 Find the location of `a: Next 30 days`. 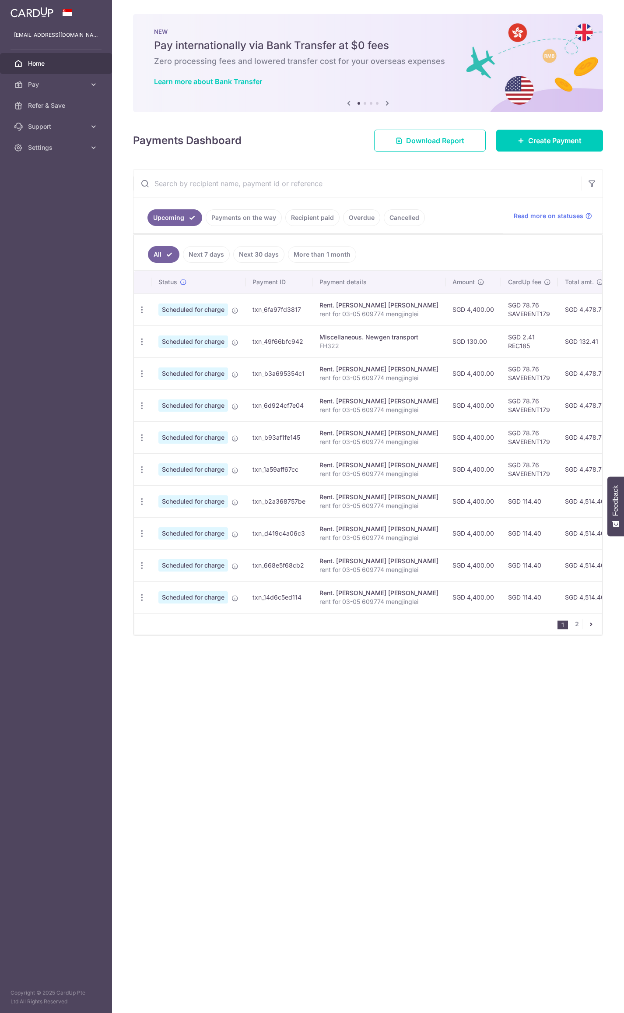

a: Next 30 days is located at coordinates (259, 254).